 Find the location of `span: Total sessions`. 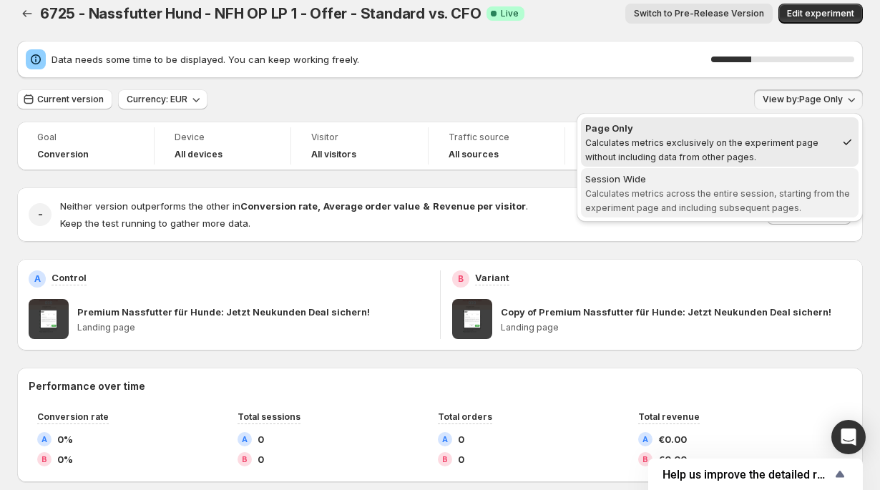

span: Total sessions is located at coordinates (269, 416).